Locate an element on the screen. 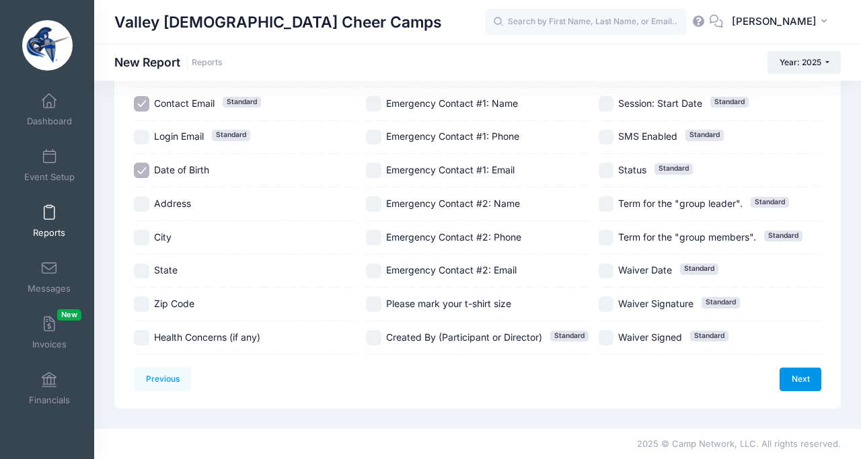  input: City is located at coordinates (141, 237).